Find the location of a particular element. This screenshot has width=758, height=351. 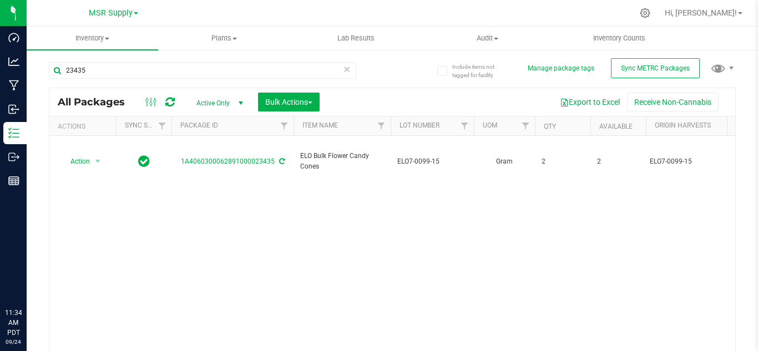

span: Inventory is located at coordinates (92, 38).